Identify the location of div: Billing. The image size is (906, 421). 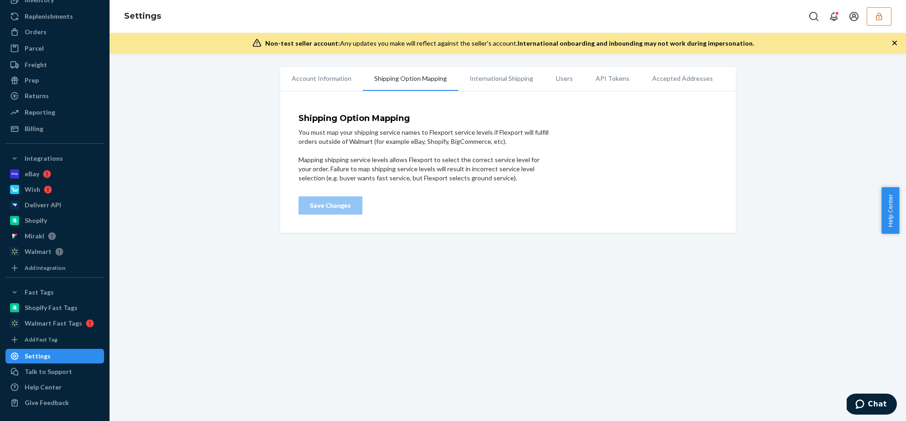
(34, 129).